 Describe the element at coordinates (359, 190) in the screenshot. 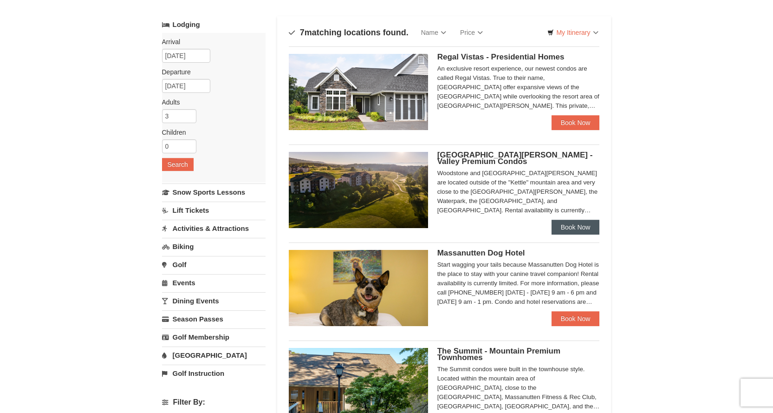

I see `img: 19219041-4-ec11c166.jpg` at that location.